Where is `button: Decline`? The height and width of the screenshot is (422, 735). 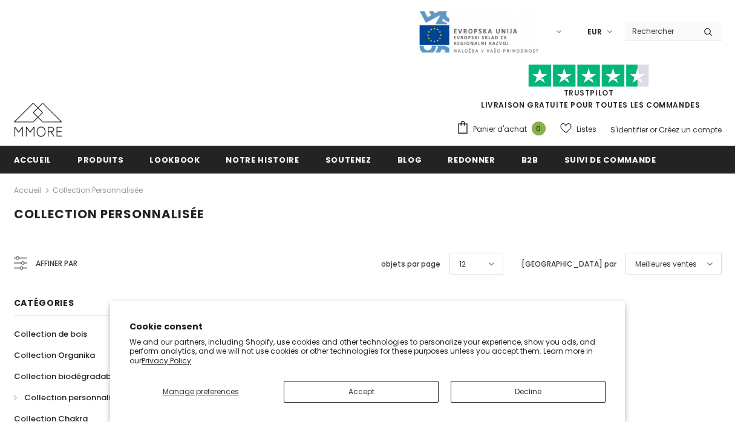
button: Decline is located at coordinates (528, 392).